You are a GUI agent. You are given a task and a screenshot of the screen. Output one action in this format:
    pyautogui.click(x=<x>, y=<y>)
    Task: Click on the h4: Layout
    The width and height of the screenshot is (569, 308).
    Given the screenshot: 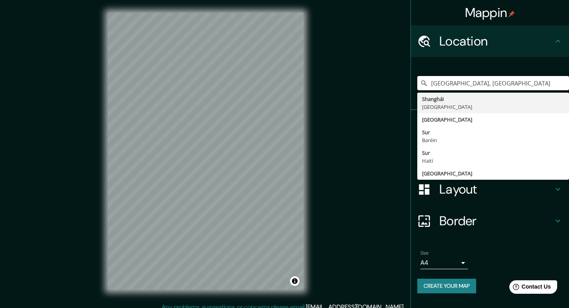 What is the action you would take?
    pyautogui.click(x=496, y=189)
    